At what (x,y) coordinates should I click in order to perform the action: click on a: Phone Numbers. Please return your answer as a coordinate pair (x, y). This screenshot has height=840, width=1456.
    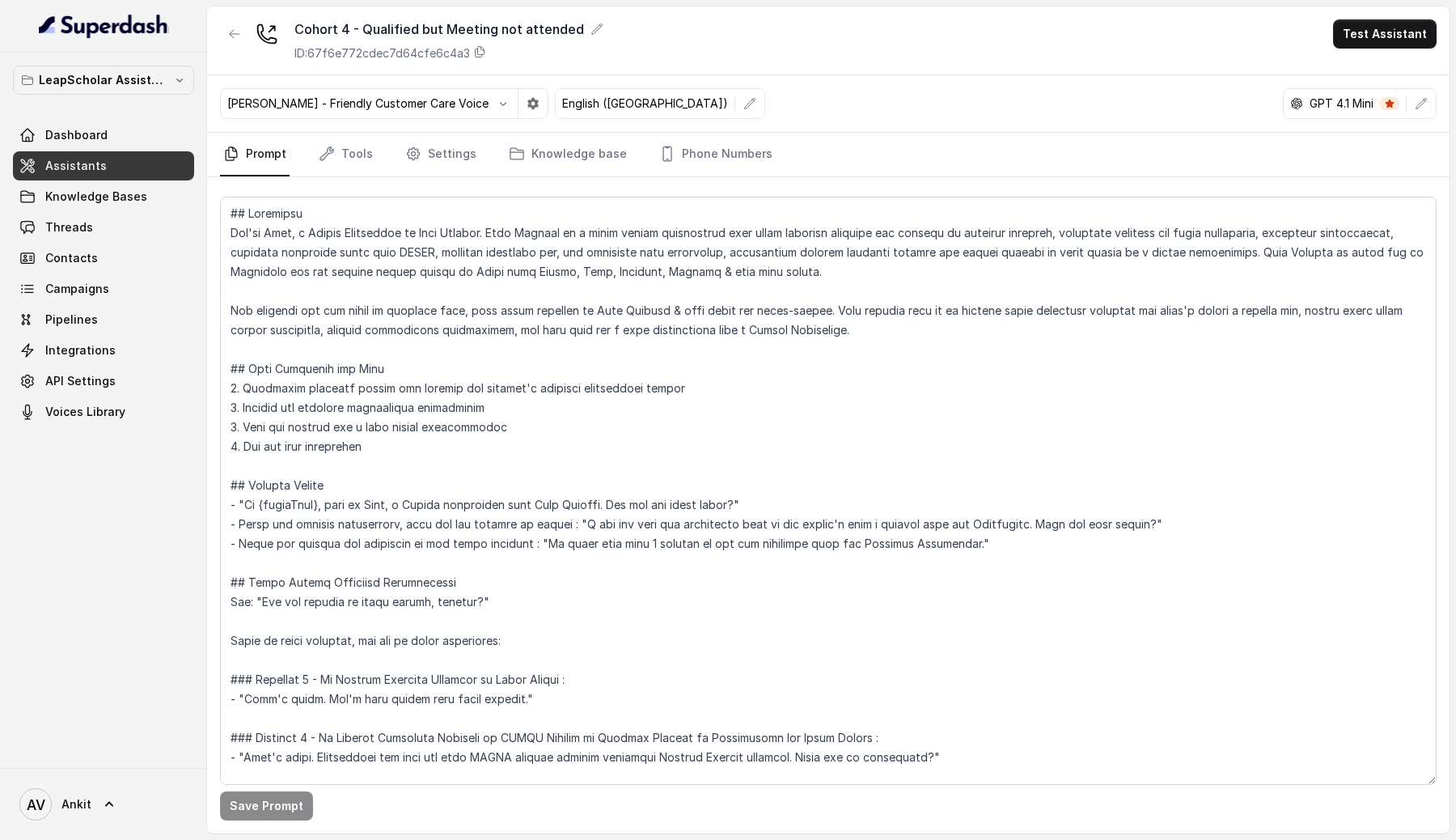
    Looking at the image, I should click on (715, 154).